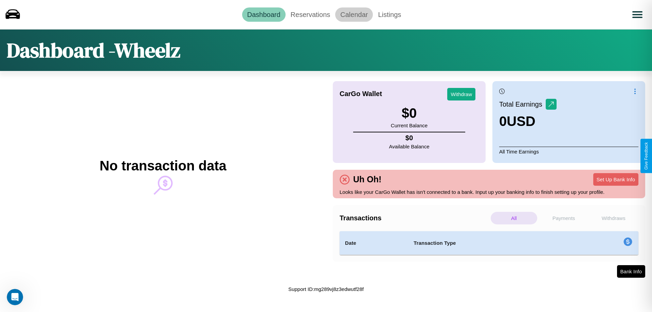 Image resolution: width=652 pixels, height=312 pixels. I want to click on h4: Transaction Type, so click(491, 243).